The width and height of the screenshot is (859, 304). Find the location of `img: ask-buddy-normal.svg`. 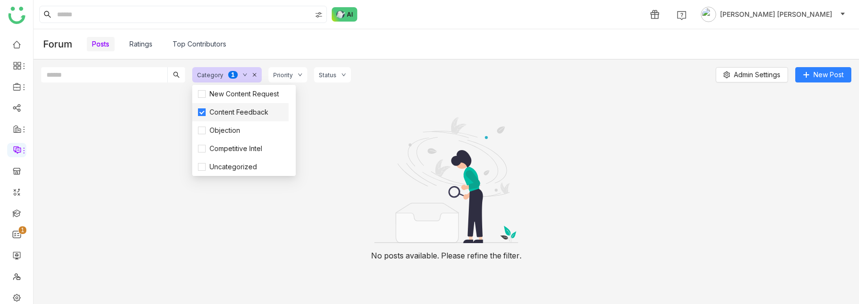

img: ask-buddy-normal.svg is located at coordinates (345, 14).